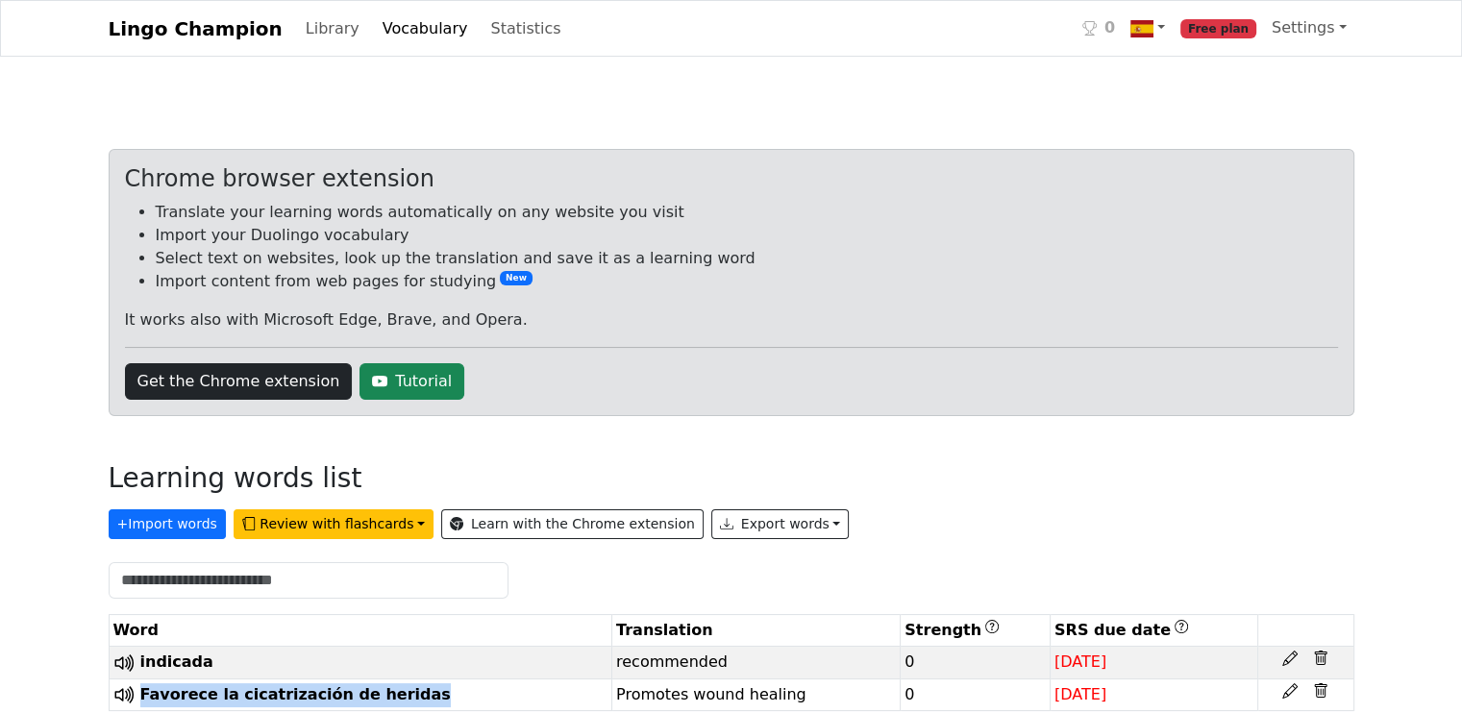  What do you see at coordinates (1099, 28) in the screenshot?
I see `a: 0` at bounding box center [1099, 28].